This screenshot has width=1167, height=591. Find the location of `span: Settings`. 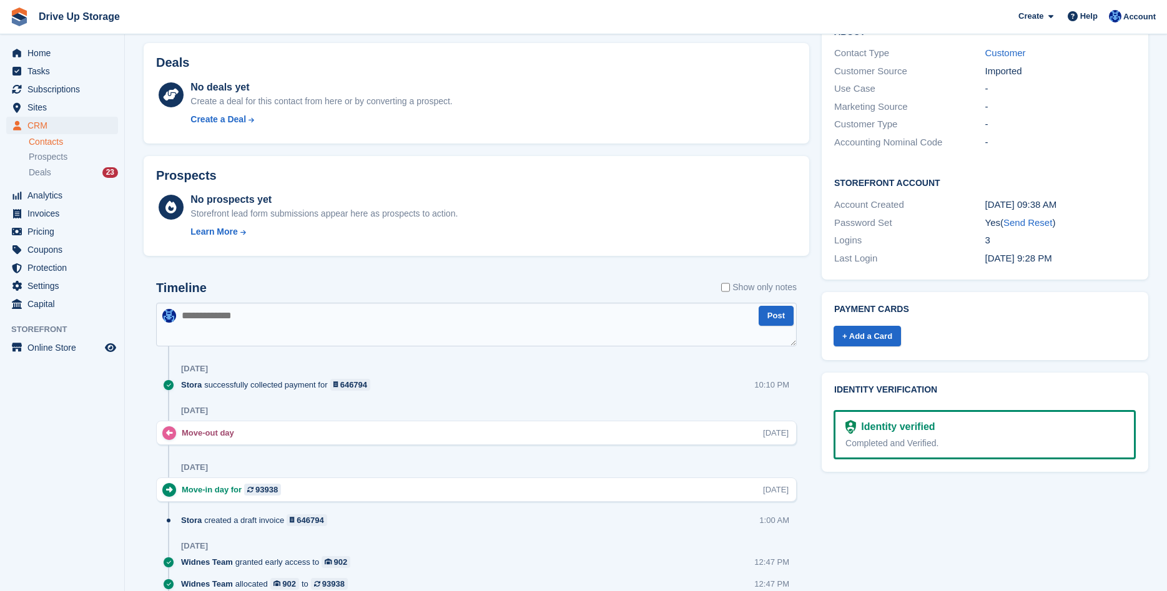

span: Settings is located at coordinates (65, 286).